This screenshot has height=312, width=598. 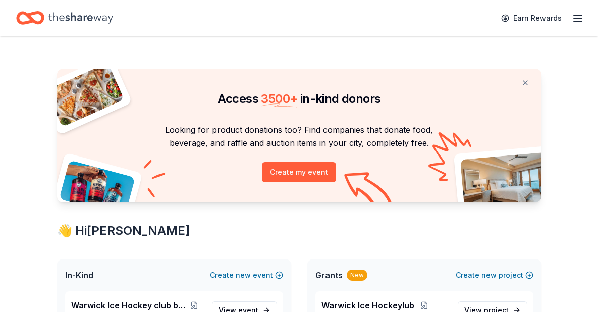 I want to click on span: Warwick Ice Hockeylub, so click(x=368, y=305).